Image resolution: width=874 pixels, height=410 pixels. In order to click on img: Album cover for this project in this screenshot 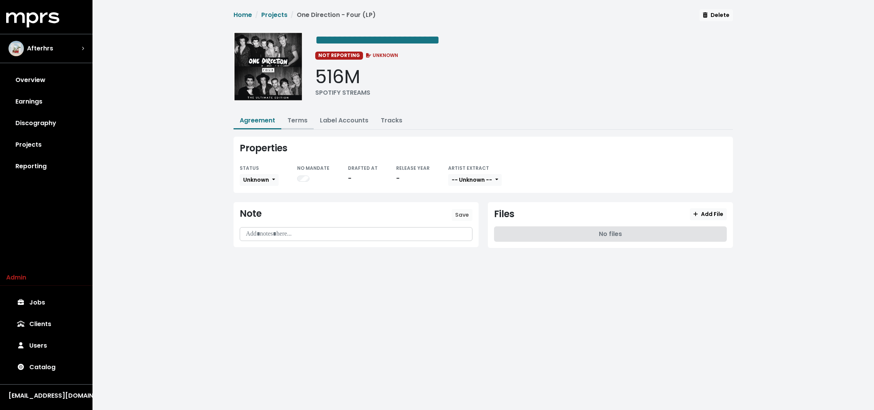, I will do `click(268, 67)`.